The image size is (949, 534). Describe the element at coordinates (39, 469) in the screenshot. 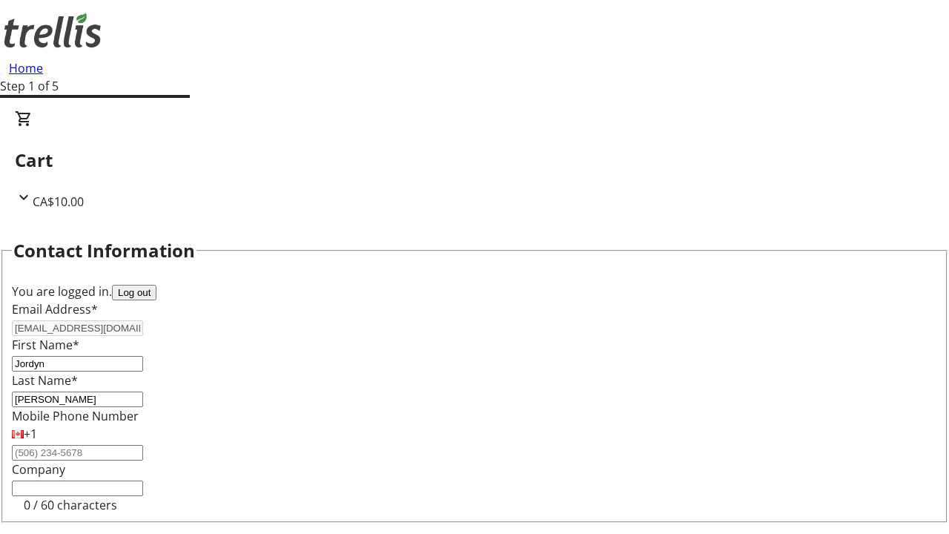

I see `label: Company` at that location.